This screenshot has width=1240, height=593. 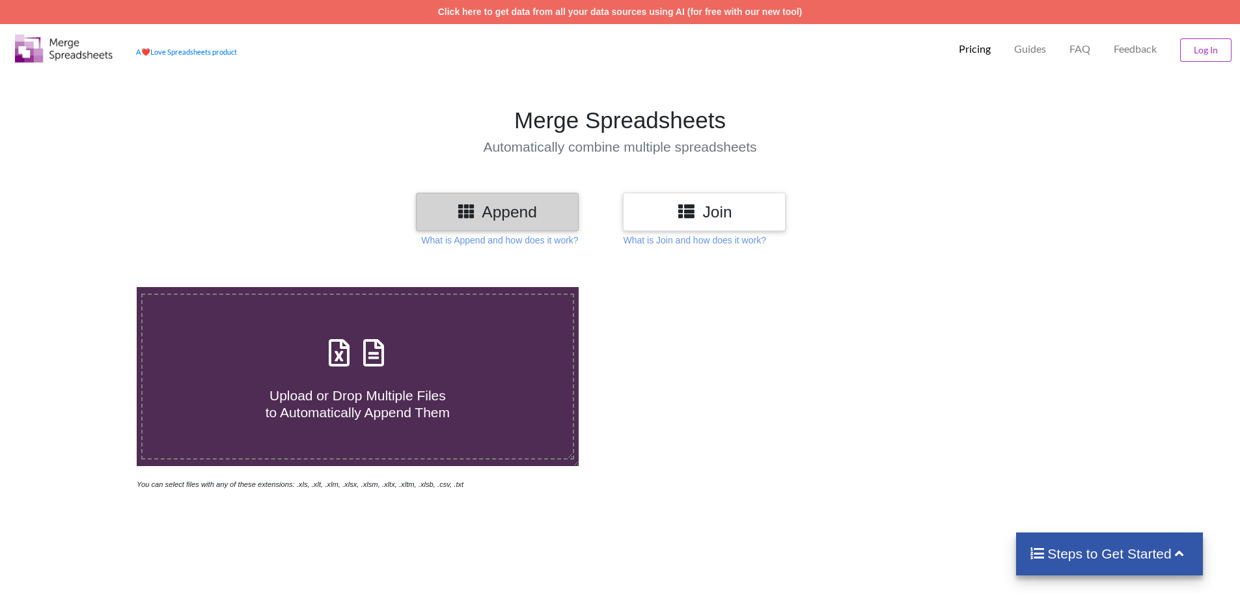 What do you see at coordinates (1136, 49) in the screenshot?
I see `span: Feedback` at bounding box center [1136, 49].